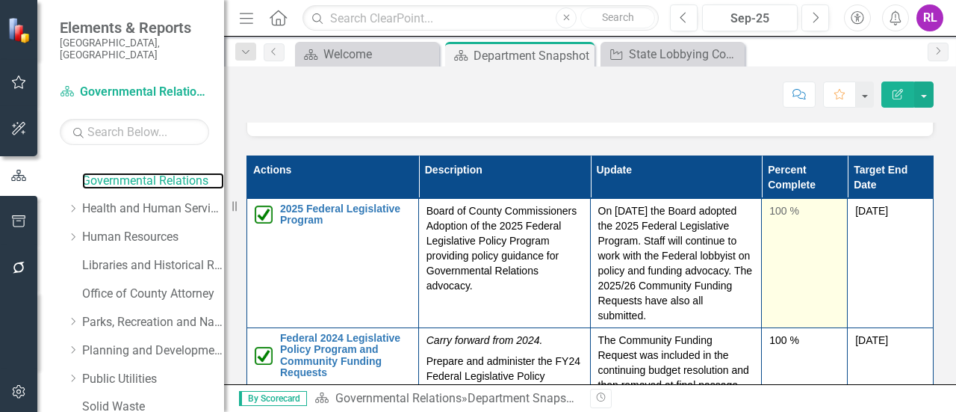  Describe the element at coordinates (930, 18) in the screenshot. I see `button: RL` at that location.